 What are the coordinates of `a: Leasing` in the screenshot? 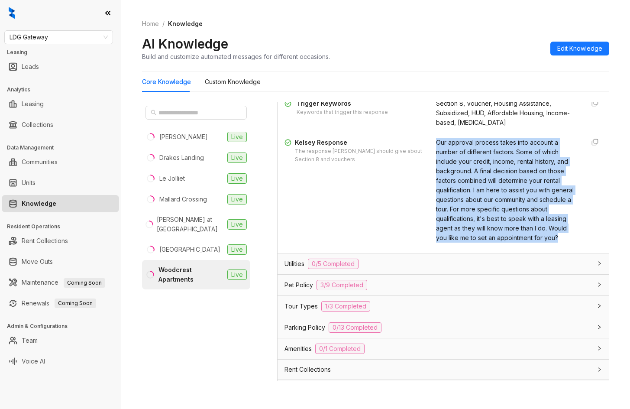 It's located at (32, 104).